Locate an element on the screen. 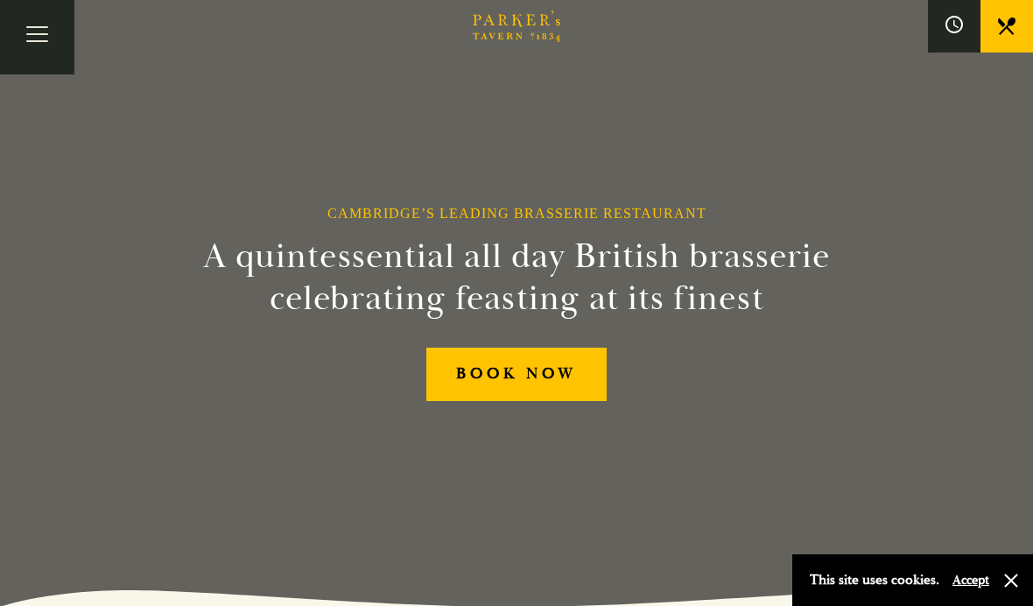 This screenshot has width=1033, height=606. h2: A quintessential all day British brasserie celebrating feasting at its finest is located at coordinates (517, 278).